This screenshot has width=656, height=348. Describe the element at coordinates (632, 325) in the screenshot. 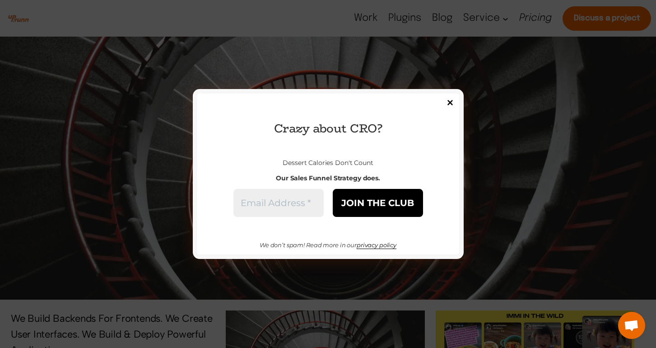

I see `a: Open chat` at that location.